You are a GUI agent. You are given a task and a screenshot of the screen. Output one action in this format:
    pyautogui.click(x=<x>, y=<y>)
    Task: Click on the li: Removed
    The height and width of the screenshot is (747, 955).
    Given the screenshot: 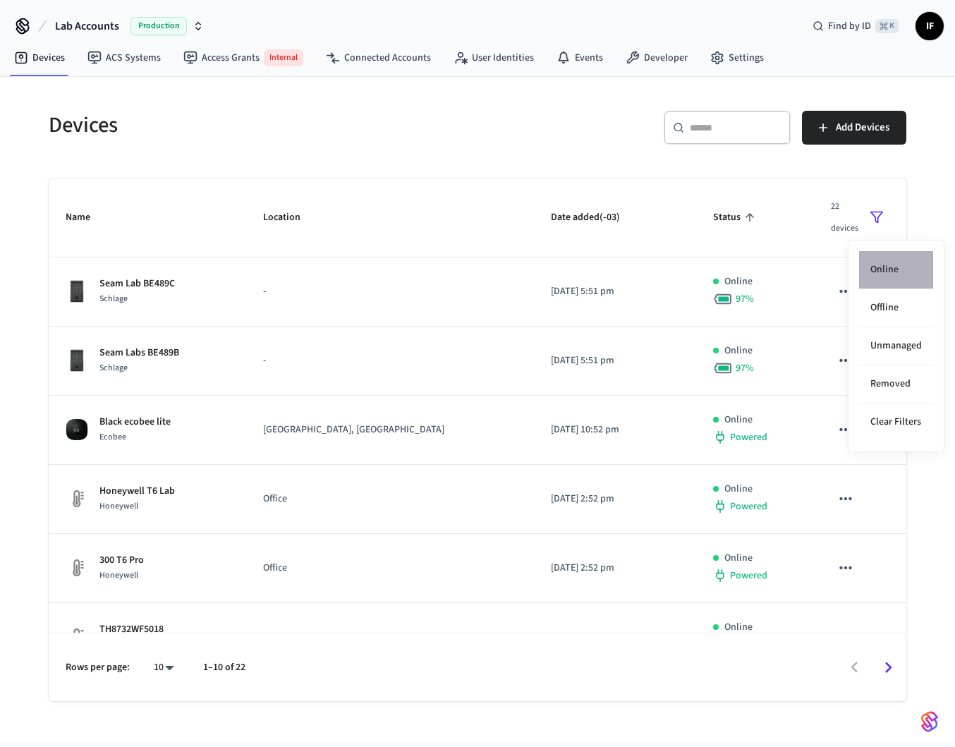 What is the action you would take?
    pyautogui.click(x=896, y=384)
    